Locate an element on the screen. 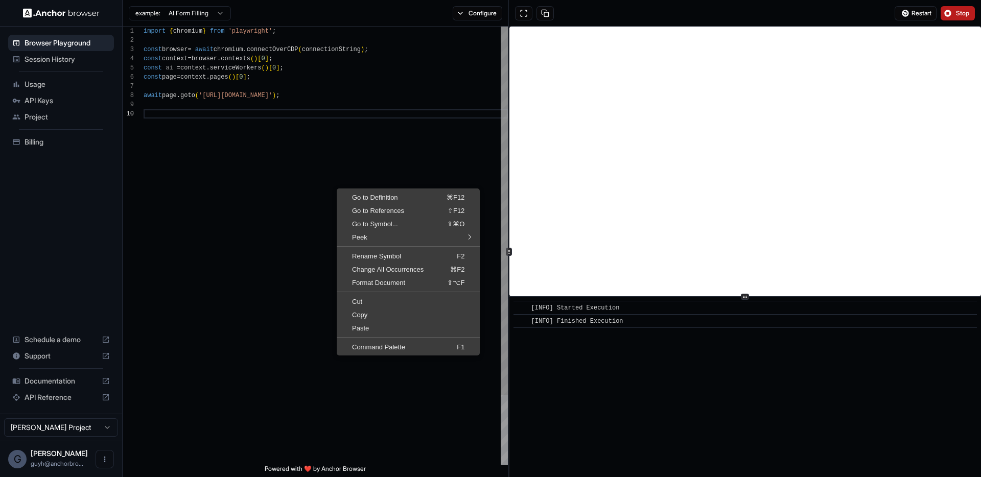  span: API Reference is located at coordinates (61, 398).